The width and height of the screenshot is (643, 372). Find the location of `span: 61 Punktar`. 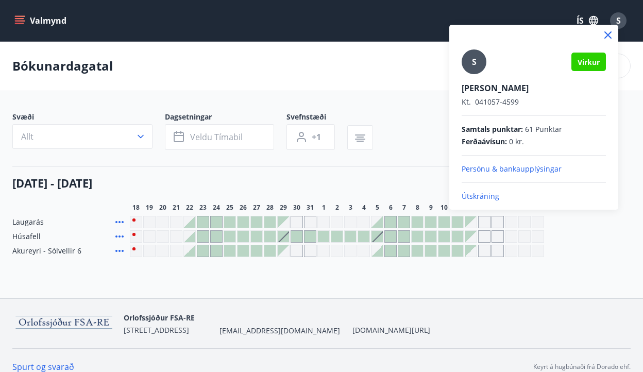

span: 61 Punktar is located at coordinates (544, 129).